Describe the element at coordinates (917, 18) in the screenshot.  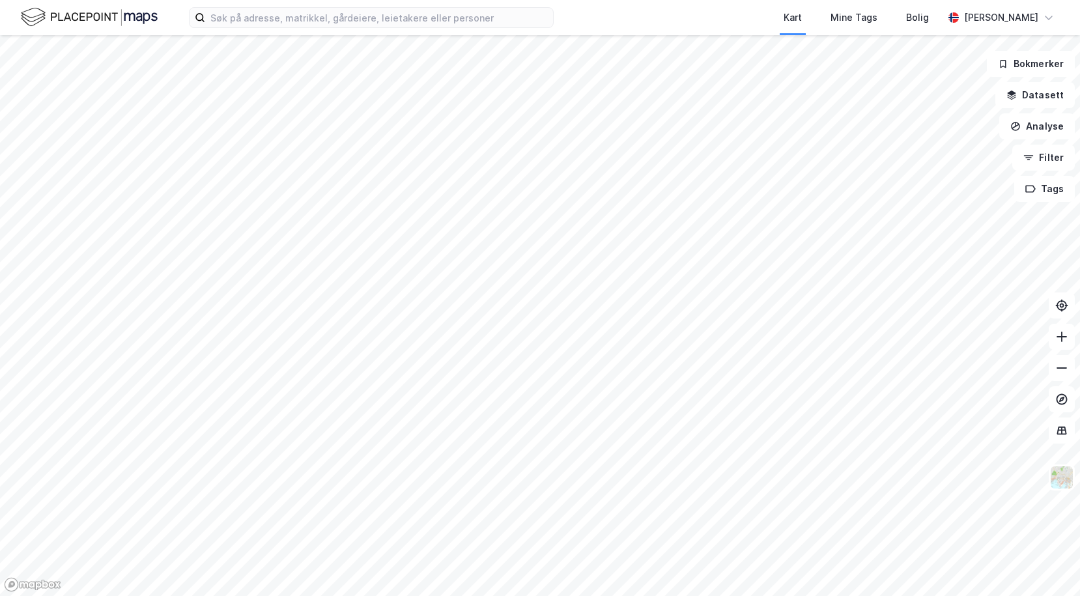
I see `div: Bolig` at that location.